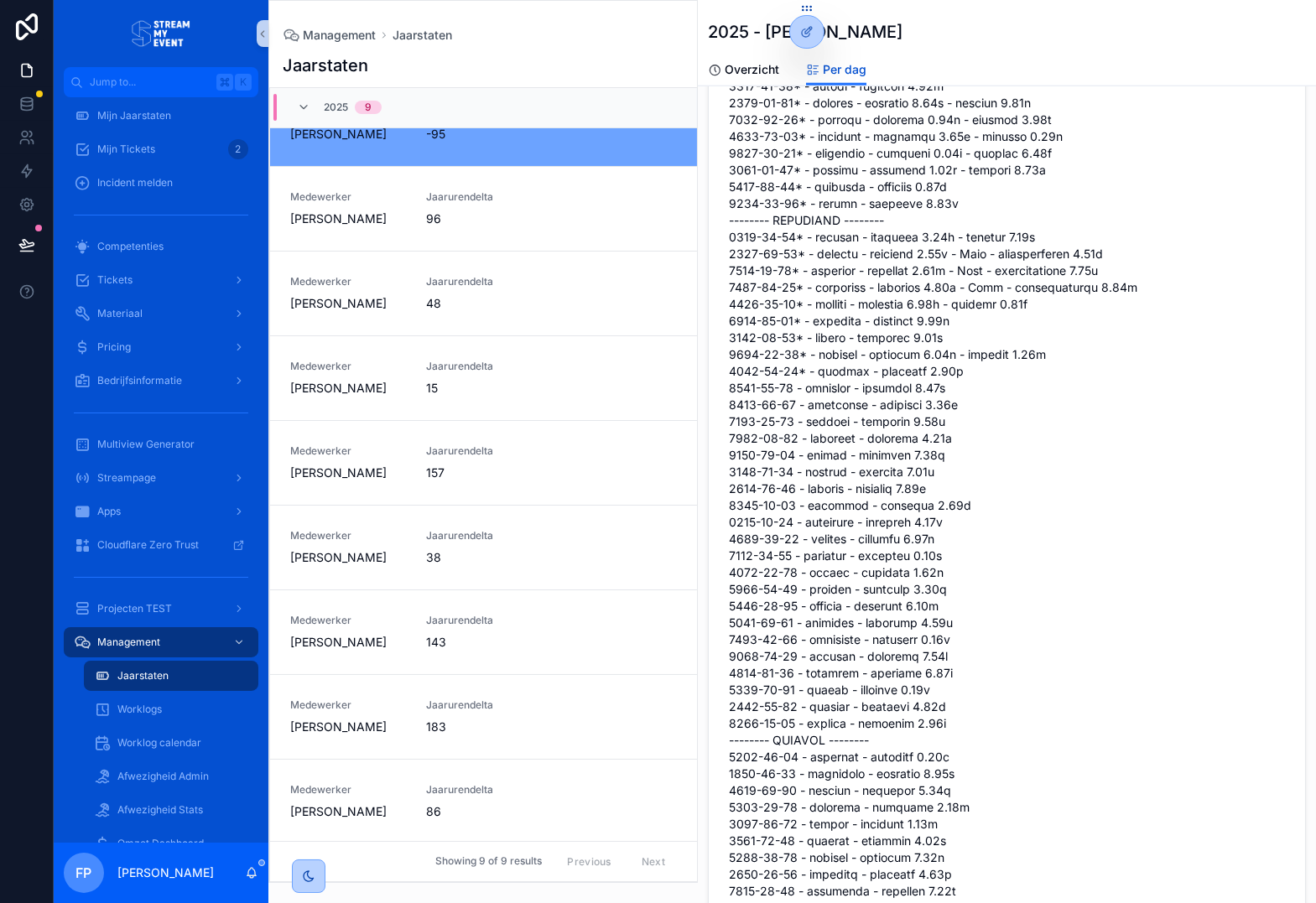 Image resolution: width=1316 pixels, height=903 pixels. Describe the element at coordinates (149, 82) in the screenshot. I see `span: Jump to...` at that location.